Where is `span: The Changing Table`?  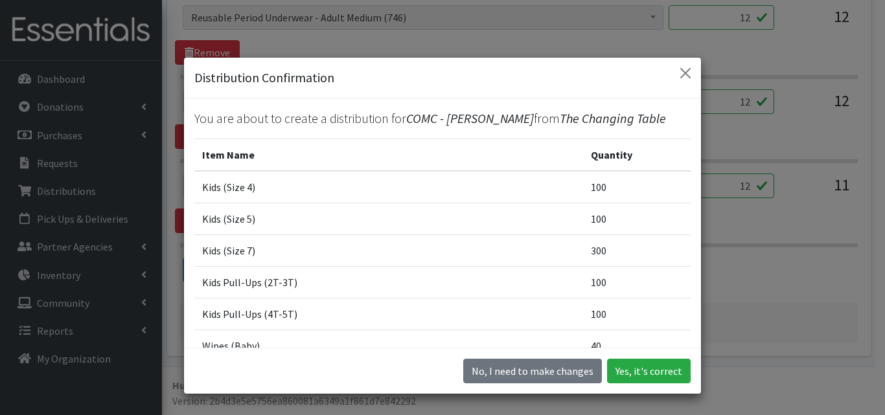
span: The Changing Table is located at coordinates (613, 118).